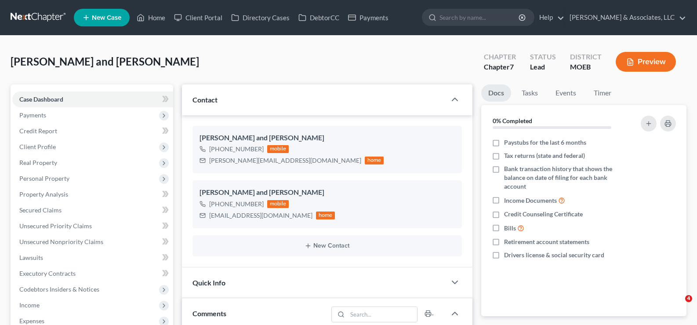 The image size is (697, 325). What do you see at coordinates (37, 146) in the screenshot?
I see `span: Client Profile` at bounding box center [37, 146].